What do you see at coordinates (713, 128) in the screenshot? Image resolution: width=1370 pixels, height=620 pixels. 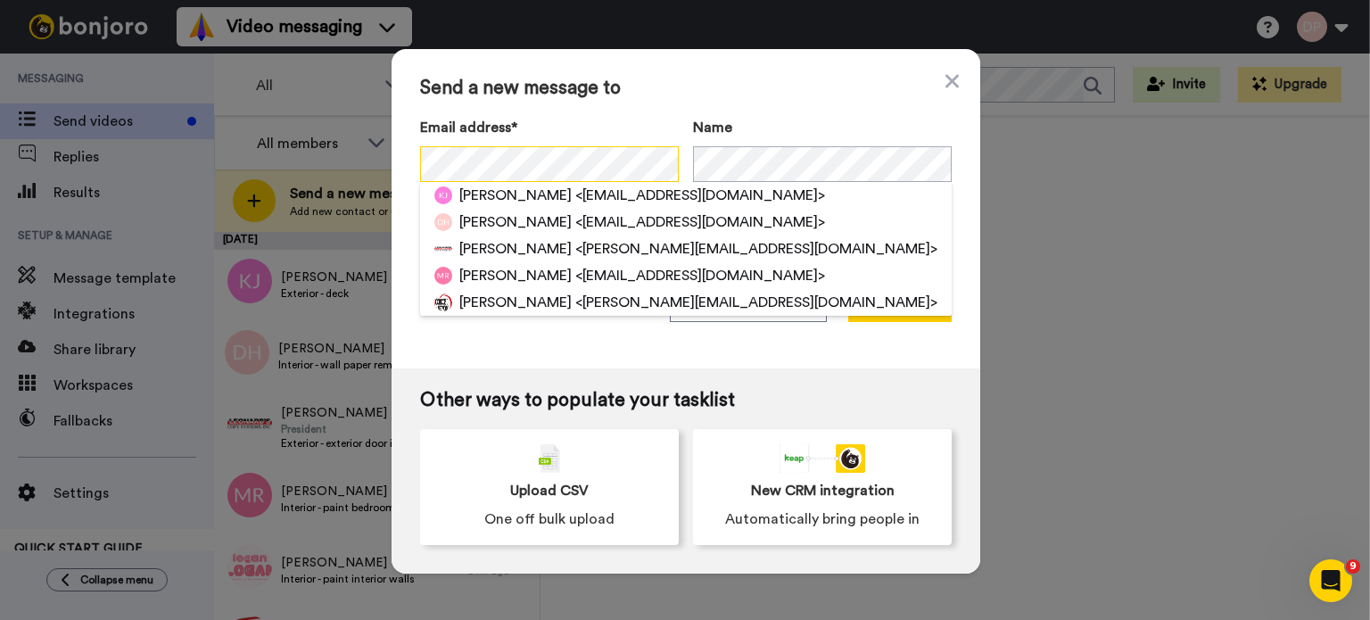 I see `span: Name` at bounding box center [713, 128].